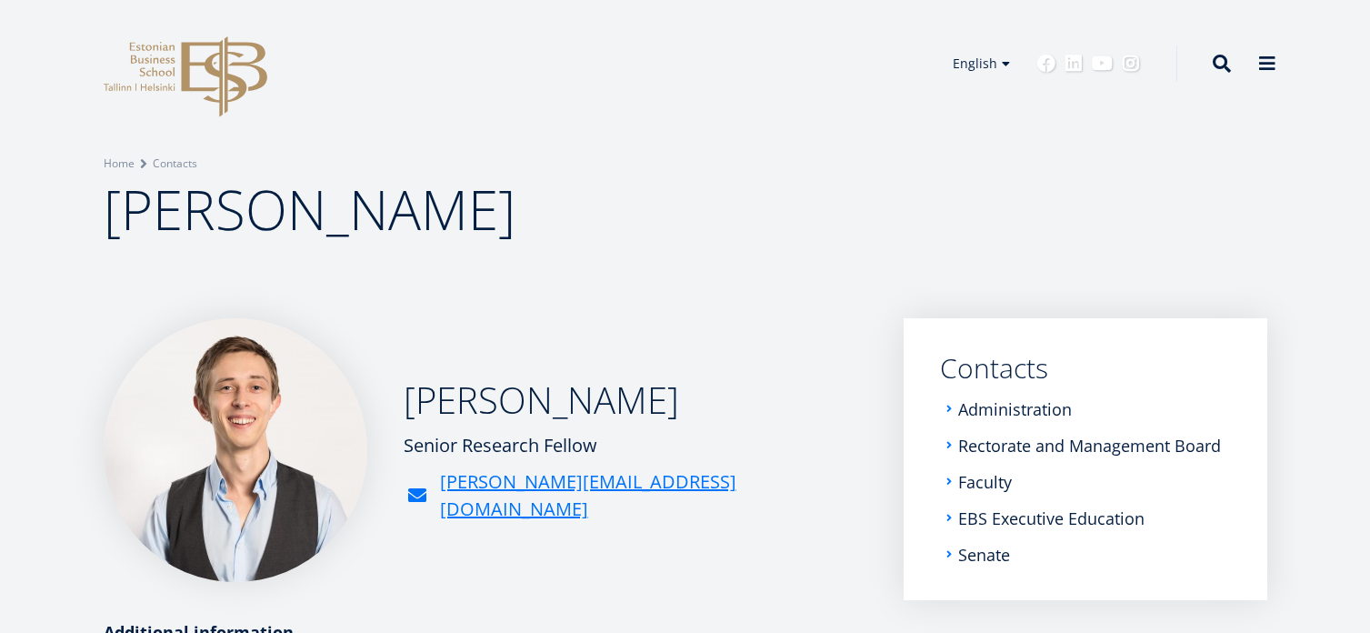 This screenshot has height=633, width=1370. I want to click on a: Facebook, so click(1046, 64).